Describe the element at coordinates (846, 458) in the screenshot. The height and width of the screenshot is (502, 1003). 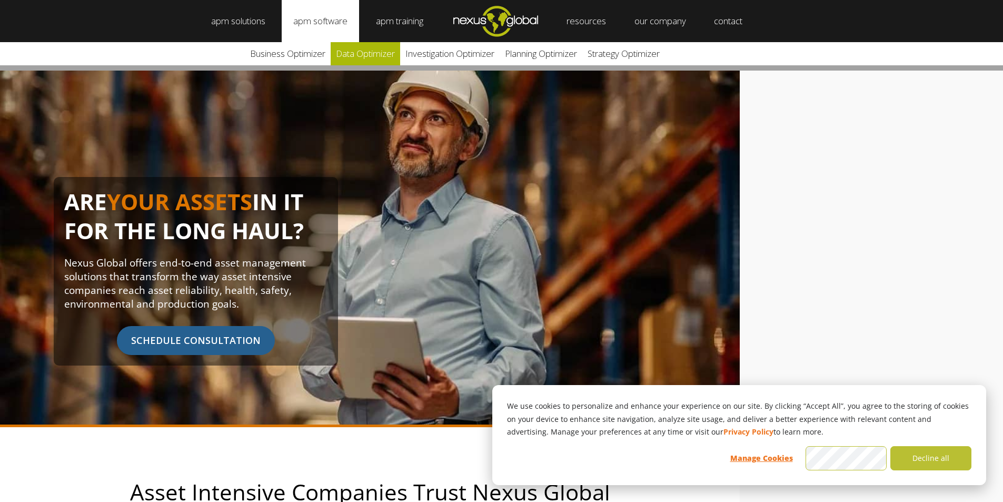
I see `button: Accept all` at that location.